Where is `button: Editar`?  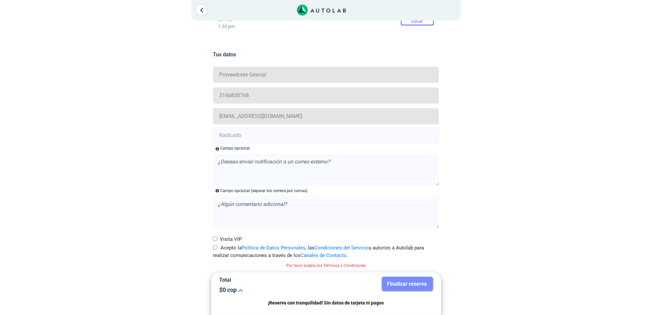
button: Editar is located at coordinates (417, 21).